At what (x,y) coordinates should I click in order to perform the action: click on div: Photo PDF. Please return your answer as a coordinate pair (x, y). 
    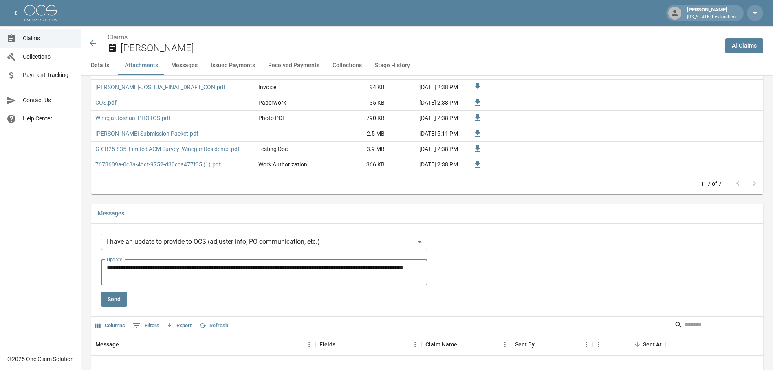
    Looking at the image, I should click on (272, 118).